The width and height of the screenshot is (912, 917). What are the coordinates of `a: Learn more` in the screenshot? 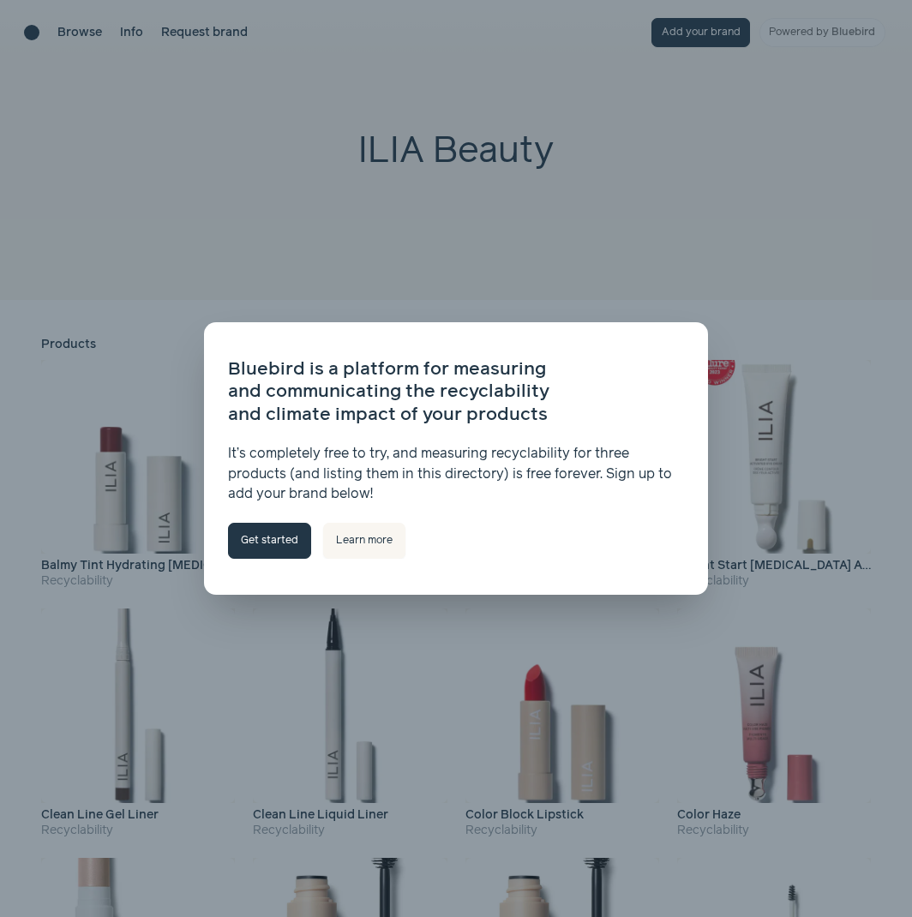 It's located at (364, 541).